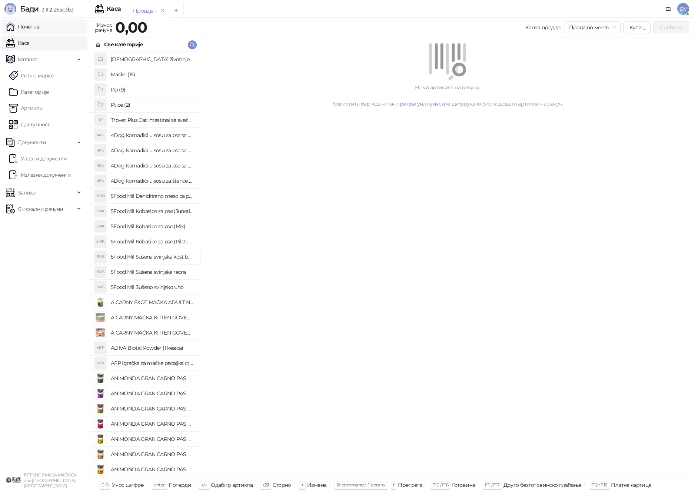 Image resolution: width=695 pixels, height=492 pixels. What do you see at coordinates (440, 484) in the screenshot?
I see `span: F10 / F16` at bounding box center [440, 484].